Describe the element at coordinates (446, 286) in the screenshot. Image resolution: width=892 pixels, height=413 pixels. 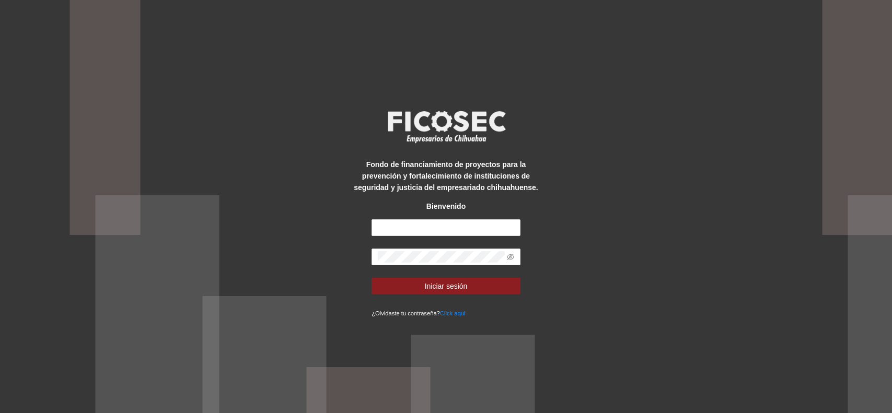
I see `span: Iniciar sesión` at that location.